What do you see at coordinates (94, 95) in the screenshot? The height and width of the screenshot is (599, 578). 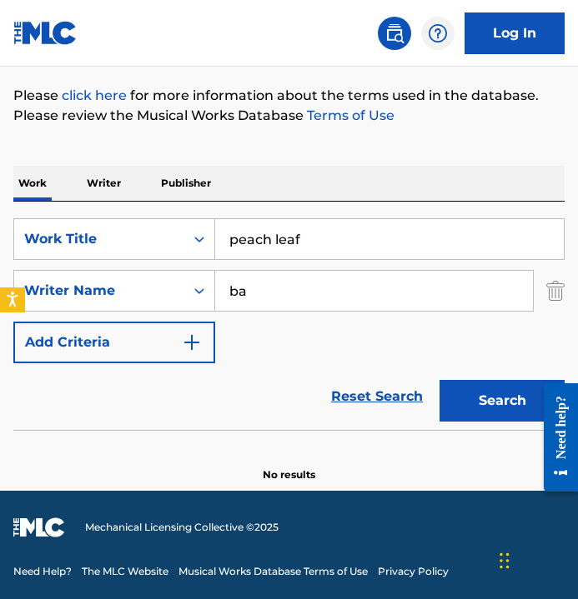 I see `a: click here` at bounding box center [94, 95].